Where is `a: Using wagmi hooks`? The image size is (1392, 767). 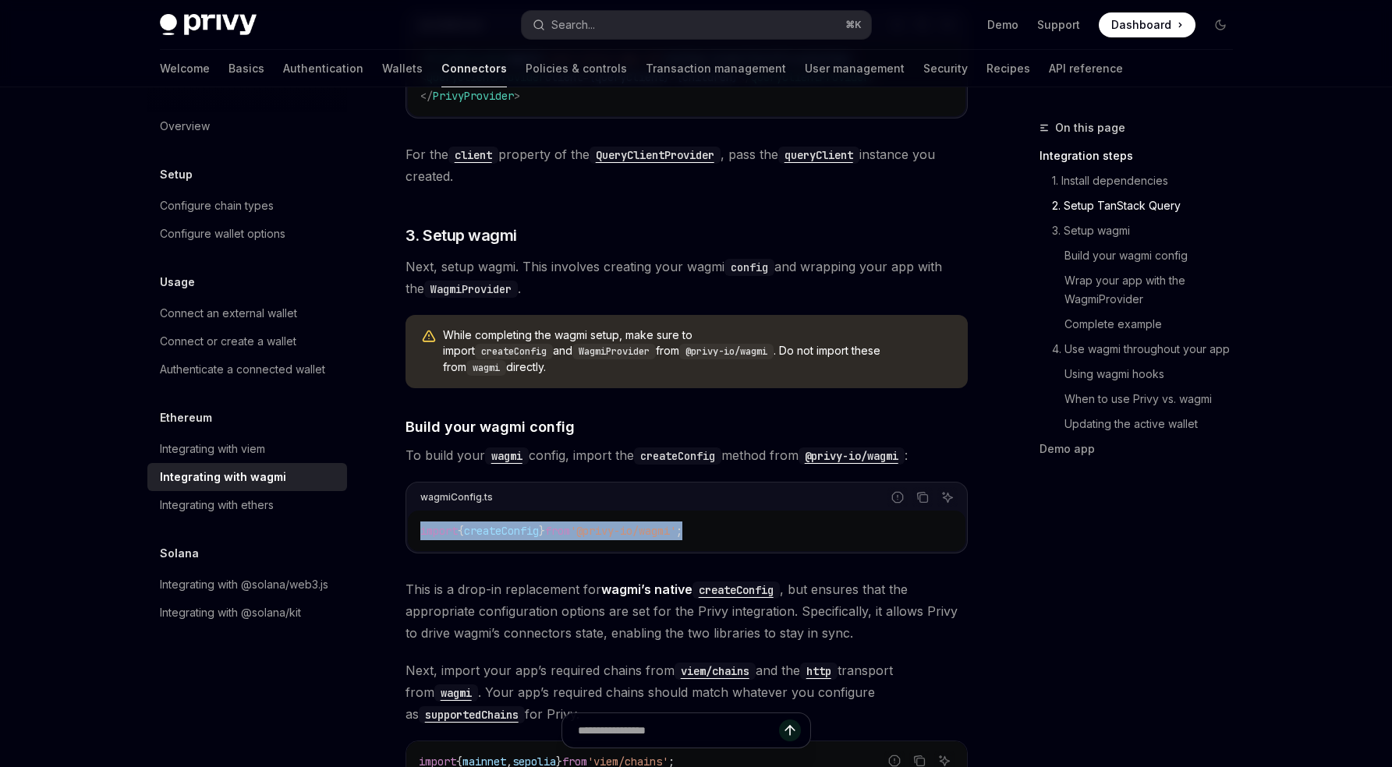
a: Using wagmi hooks is located at coordinates (1142, 374).